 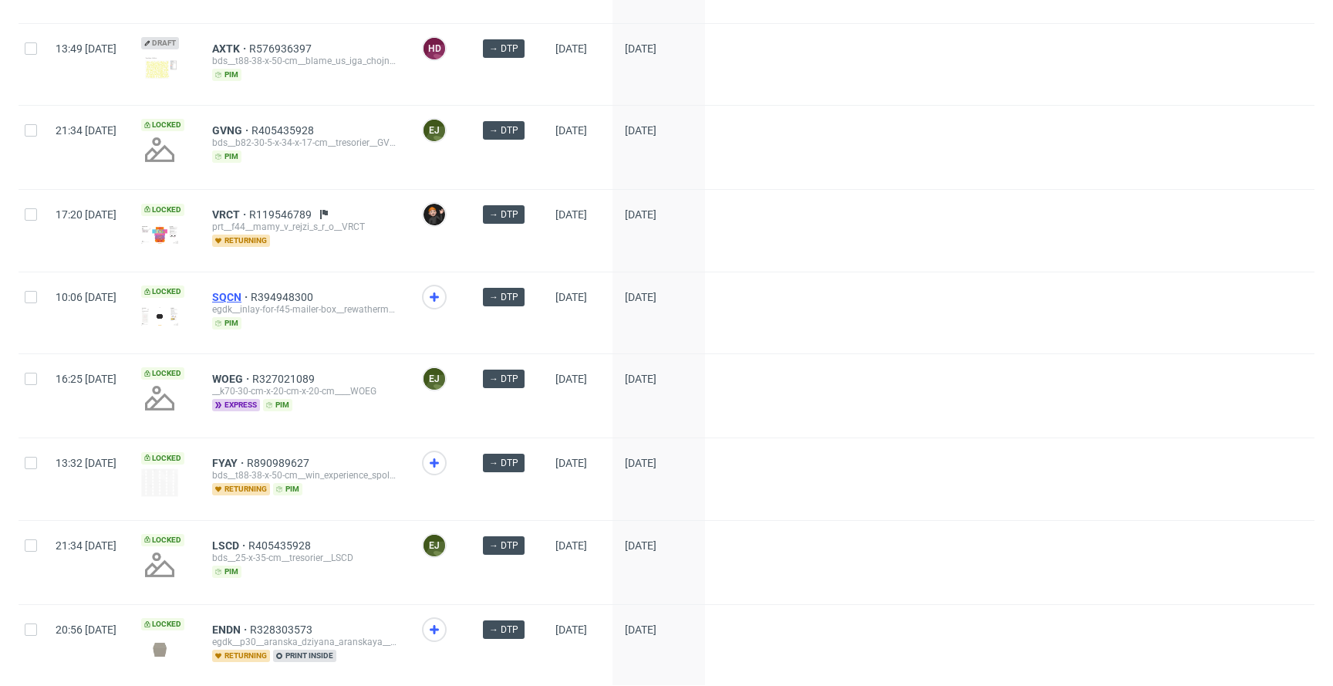 I want to click on span: R394948300, so click(x=283, y=297).